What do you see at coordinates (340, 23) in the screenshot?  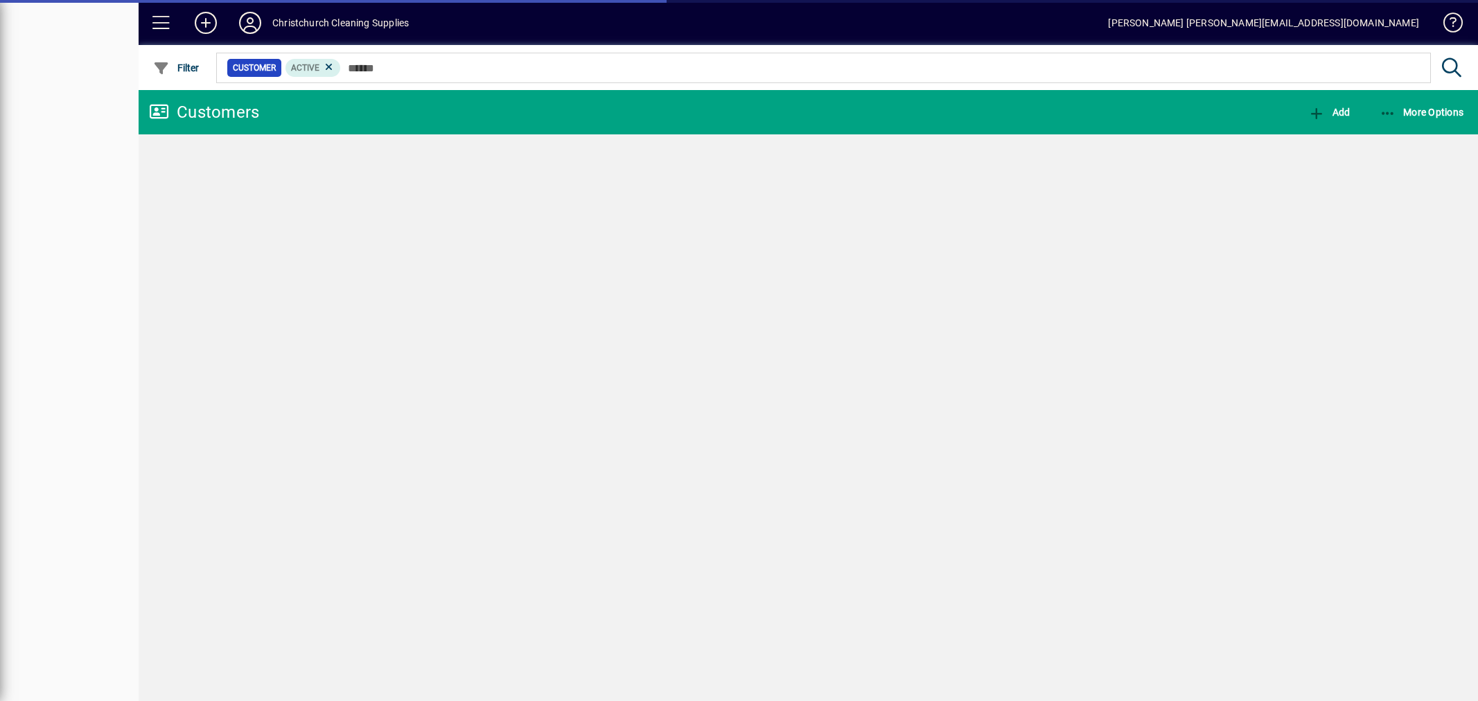 I see `div: Christchurch Cleaning Supplies` at bounding box center [340, 23].